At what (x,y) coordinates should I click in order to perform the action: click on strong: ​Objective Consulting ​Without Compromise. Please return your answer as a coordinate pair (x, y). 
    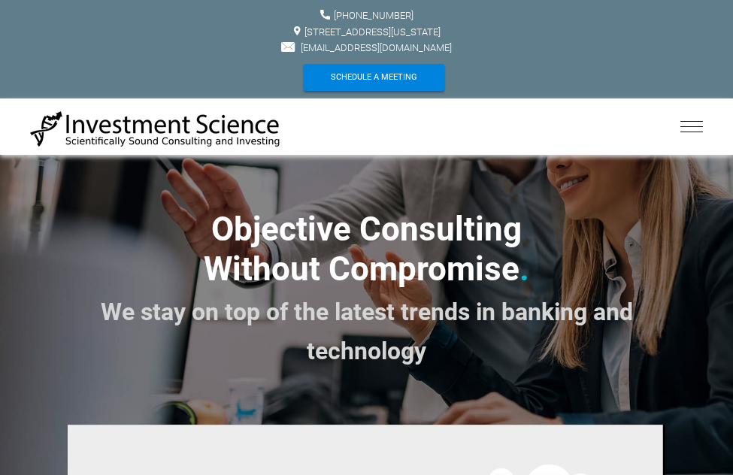
    Looking at the image, I should click on (362, 249).